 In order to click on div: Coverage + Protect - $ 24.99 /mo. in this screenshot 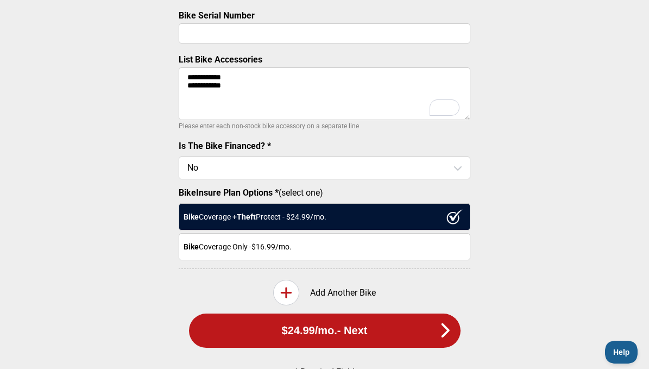, I will do `click(324, 217)`.